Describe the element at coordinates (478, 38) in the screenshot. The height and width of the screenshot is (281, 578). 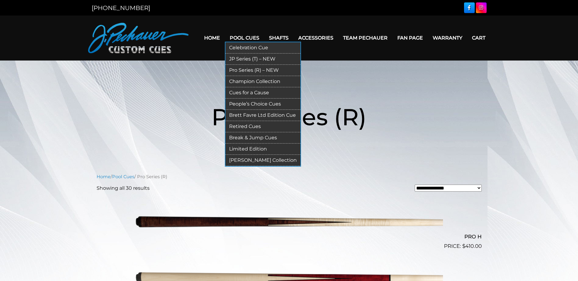
I see `a: Cart` at that location.